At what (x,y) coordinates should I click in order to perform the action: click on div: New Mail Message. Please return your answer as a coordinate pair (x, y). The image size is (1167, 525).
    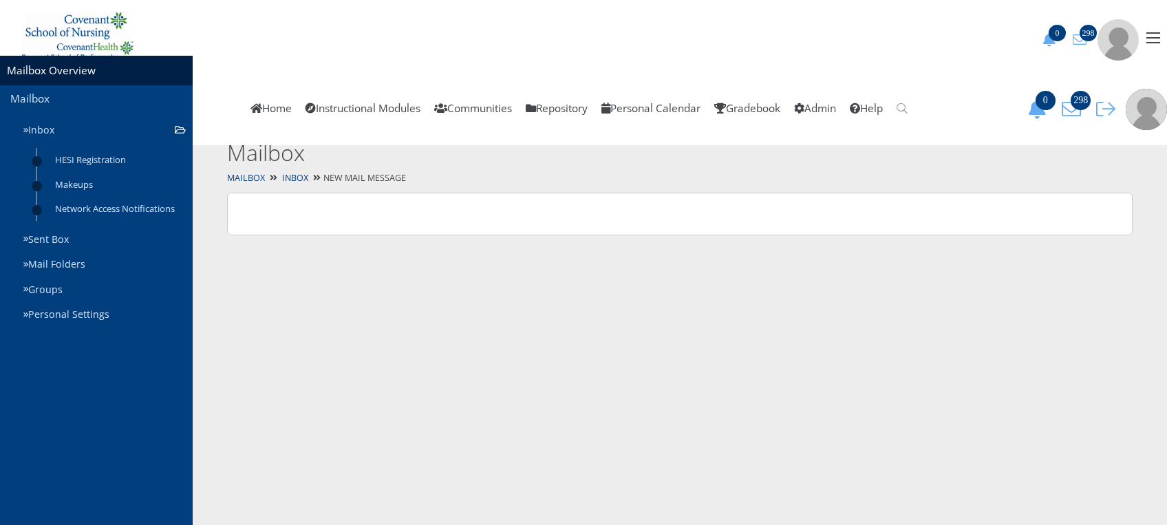
    Looking at the image, I should click on (680, 178).